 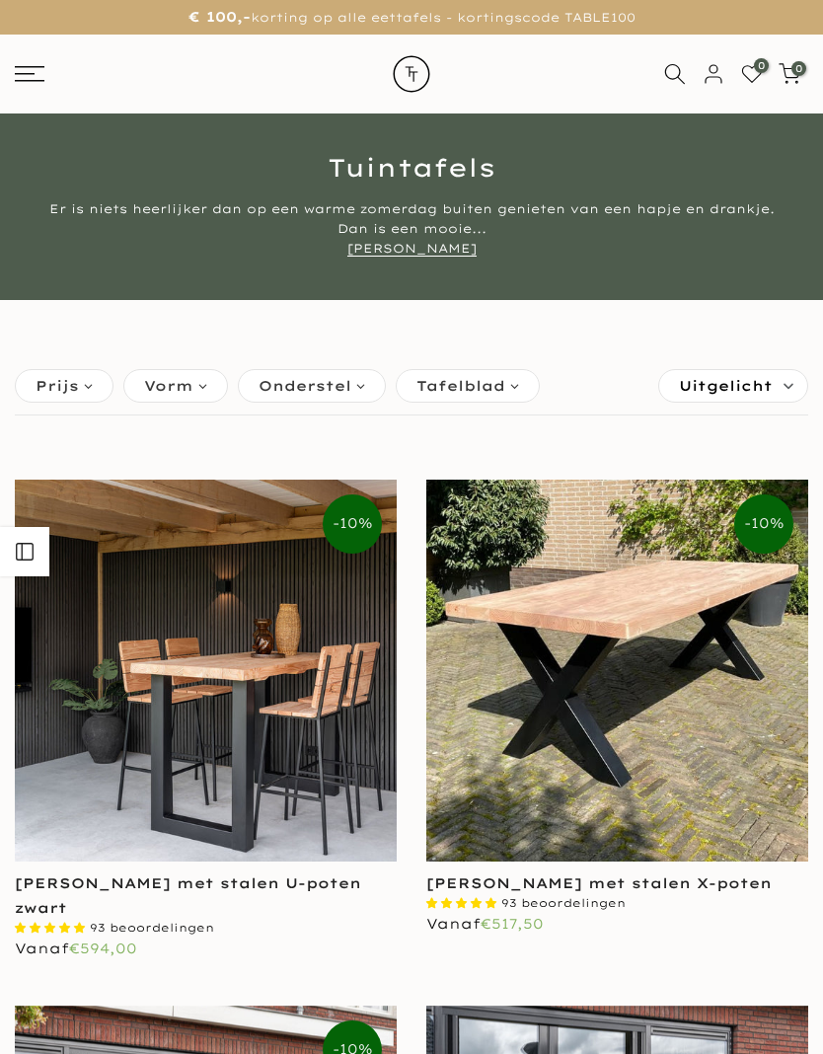 I want to click on span: Prijs, so click(x=57, y=386).